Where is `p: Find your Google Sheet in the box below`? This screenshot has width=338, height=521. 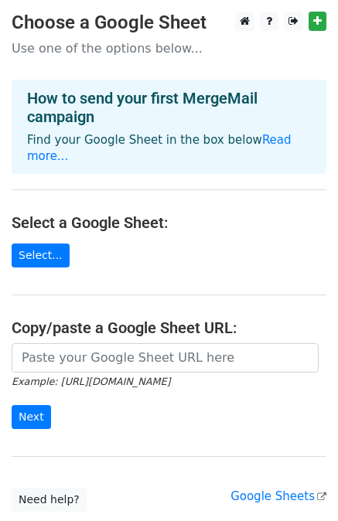
p: Find your Google Sheet in the box below is located at coordinates (168, 148).